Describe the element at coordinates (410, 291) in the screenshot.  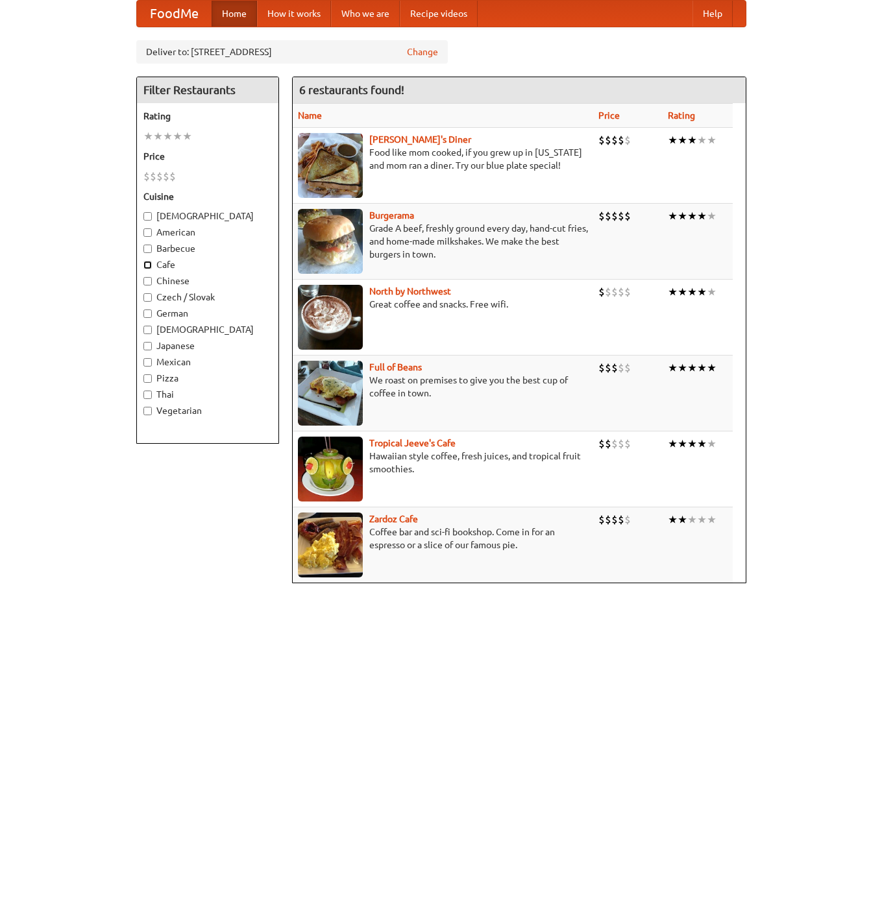
I see `b: North by Northwest` at that location.